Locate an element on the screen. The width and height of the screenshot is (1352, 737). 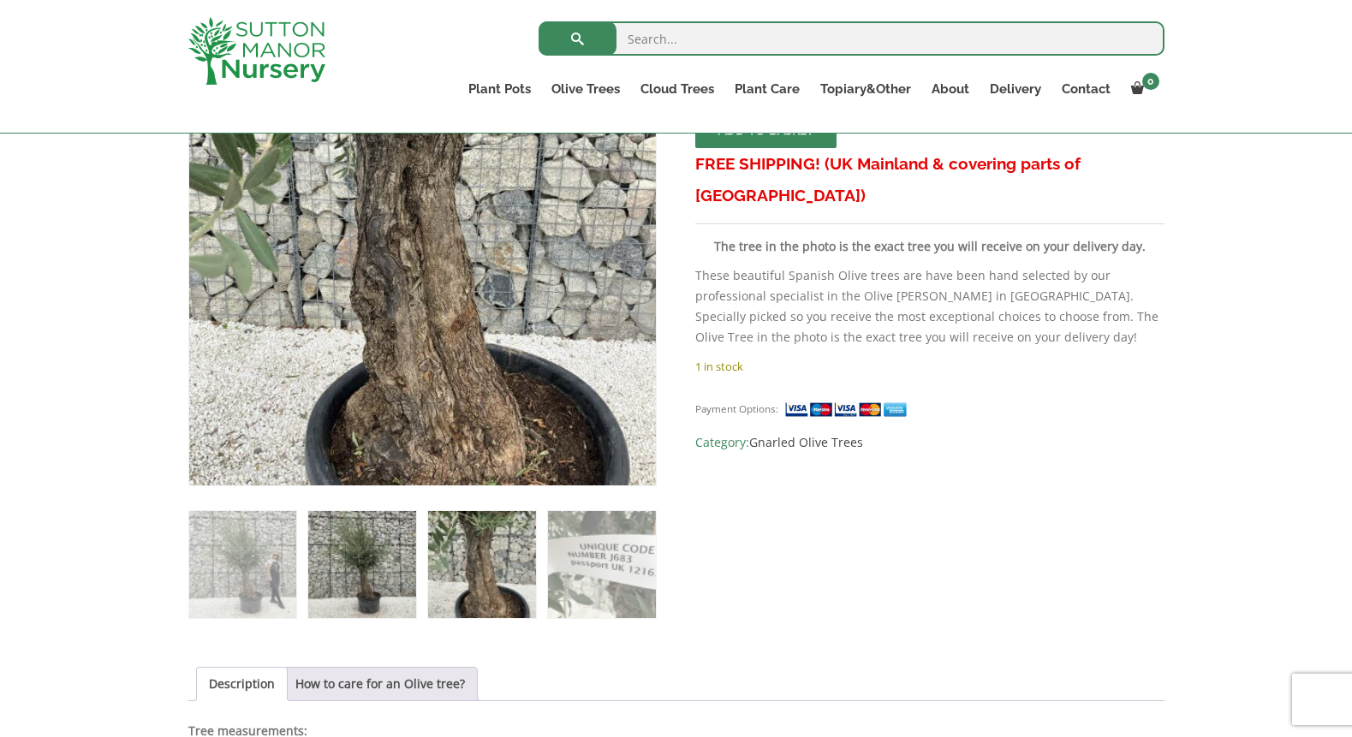
a: Olive Trees is located at coordinates (586, 89).